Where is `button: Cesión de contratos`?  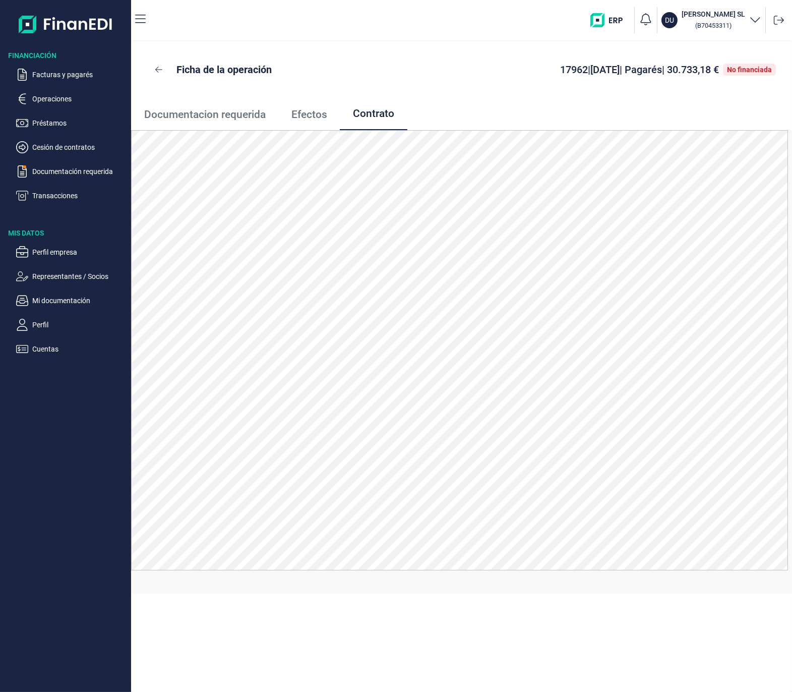
button: Cesión de contratos is located at coordinates (72, 147).